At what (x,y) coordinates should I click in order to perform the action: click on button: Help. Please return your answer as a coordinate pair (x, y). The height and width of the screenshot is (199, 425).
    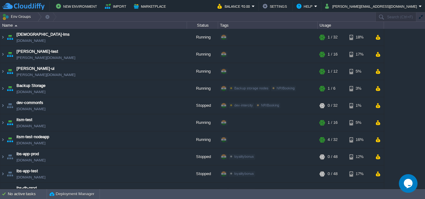
    Looking at the image, I should click on (305, 6).